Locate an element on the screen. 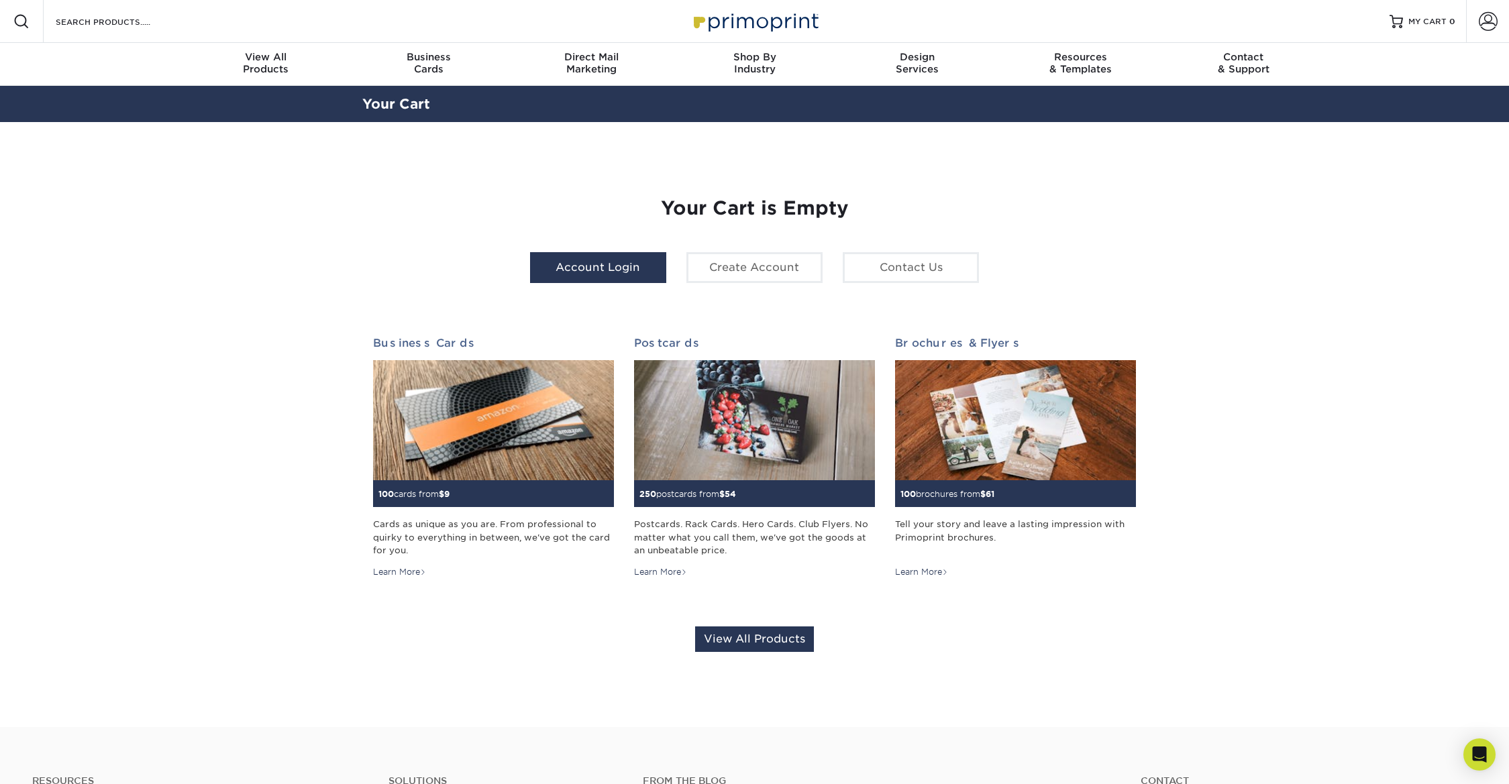 The width and height of the screenshot is (1509, 784). div: Services is located at coordinates (917, 63).